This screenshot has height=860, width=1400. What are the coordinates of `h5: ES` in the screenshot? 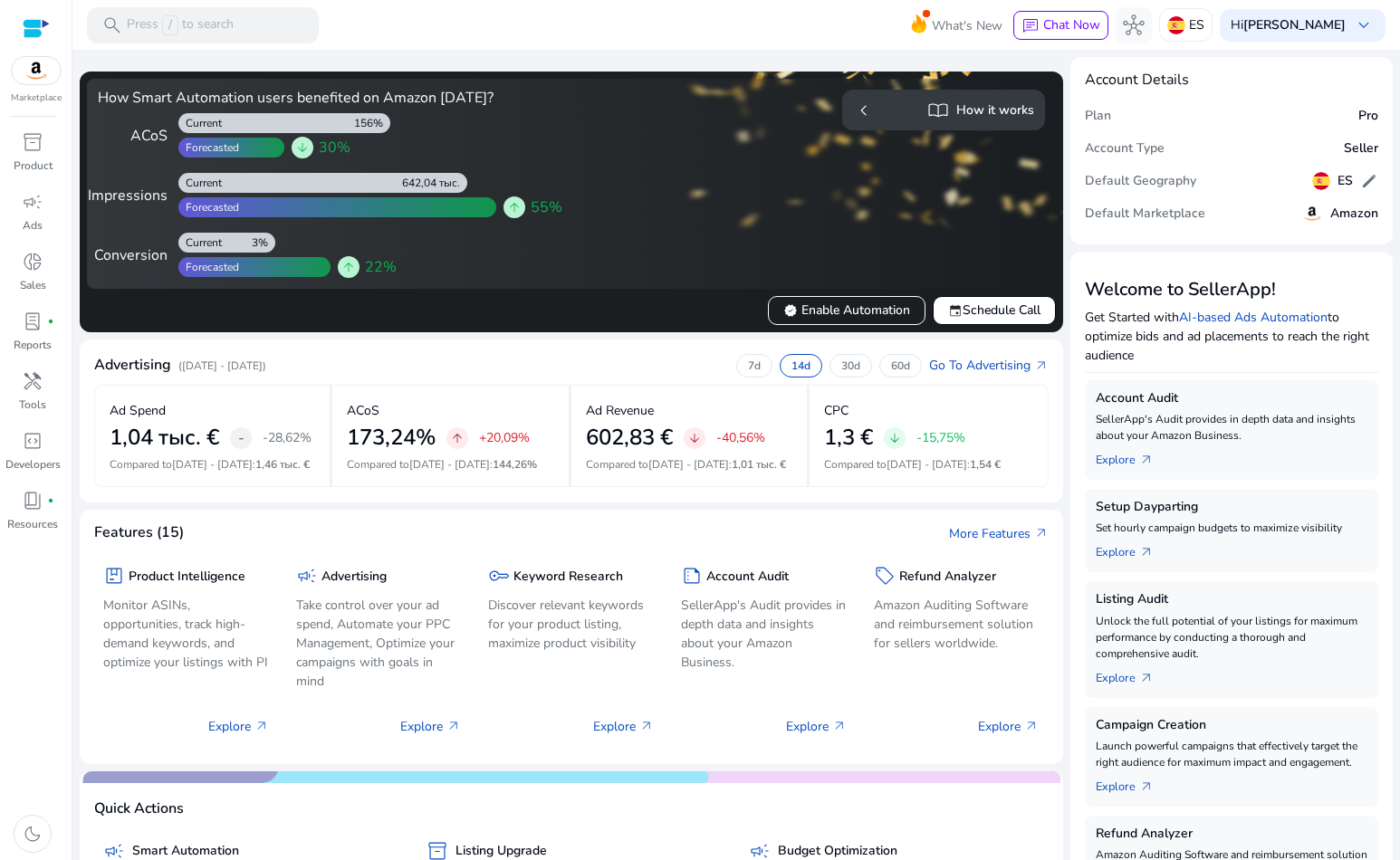 It's located at (1345, 181).